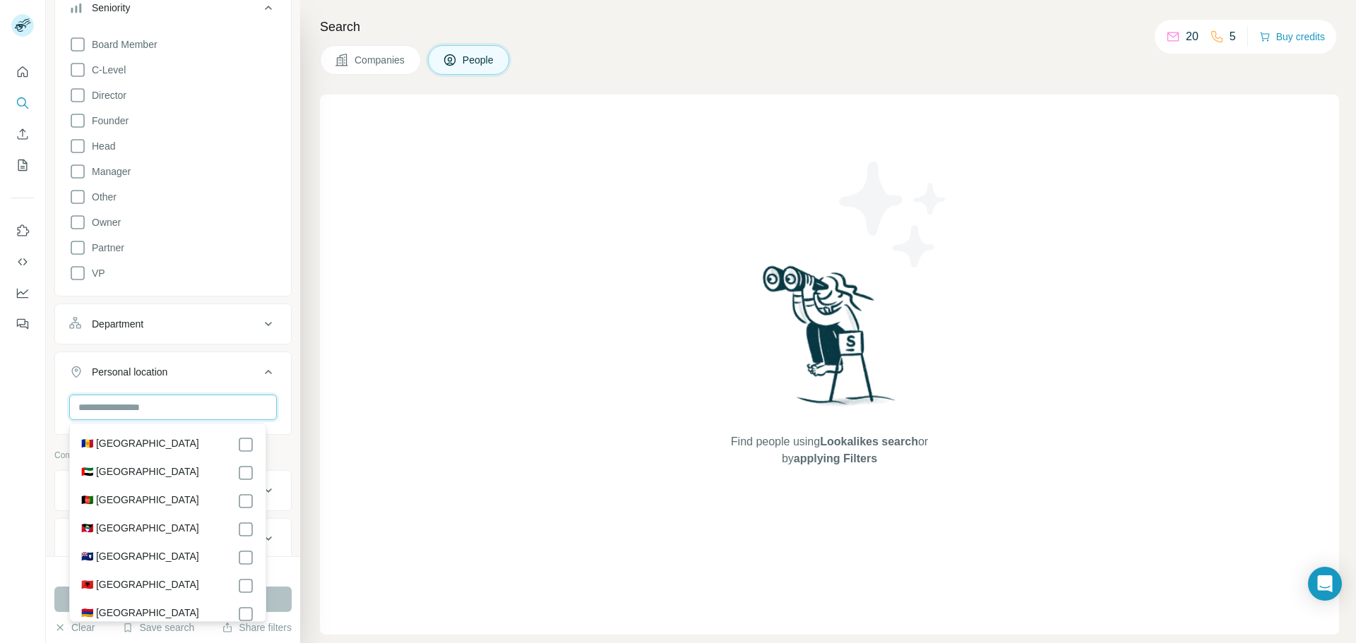 The height and width of the screenshot is (643, 1356). I want to click on span: Manager, so click(108, 172).